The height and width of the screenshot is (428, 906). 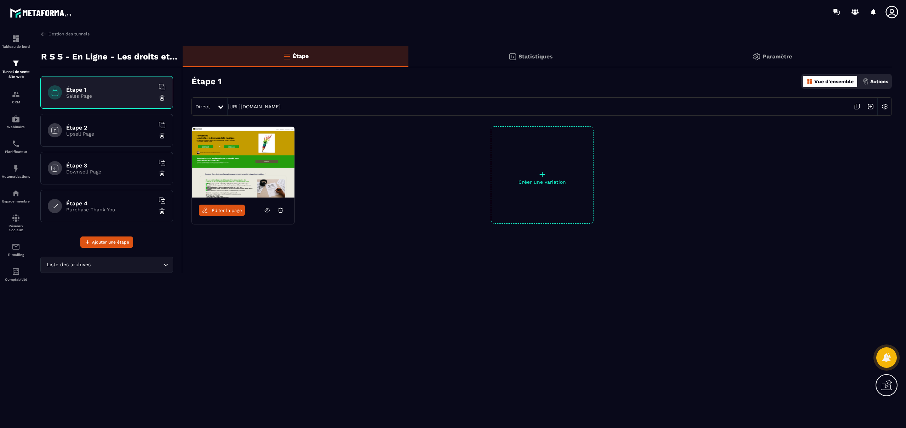 I want to click on p: Downsell Page, so click(x=110, y=172).